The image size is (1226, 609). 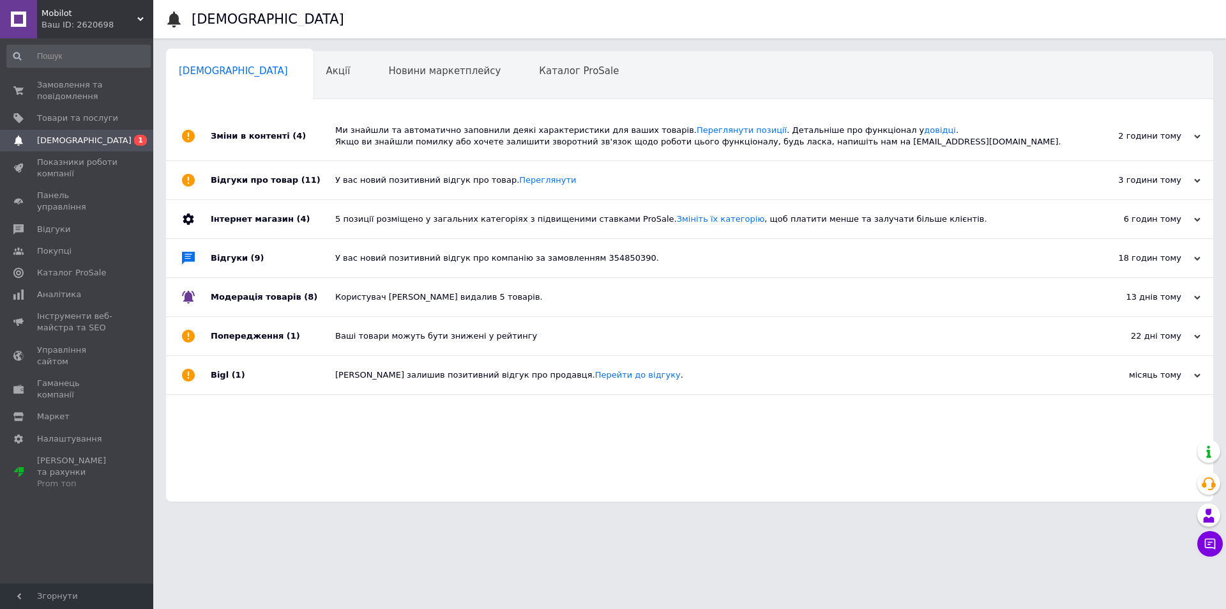 What do you see at coordinates (273, 219) in the screenshot?
I see `div: Інтернет магазин` at bounding box center [273, 219].